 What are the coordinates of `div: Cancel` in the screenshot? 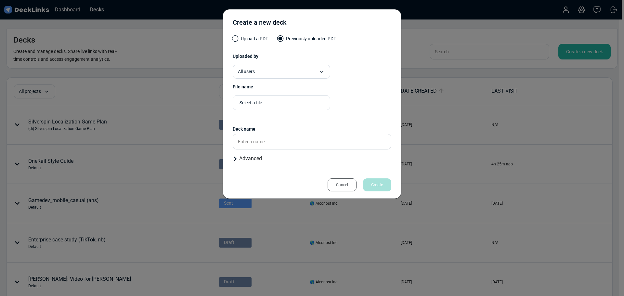 It's located at (342, 185).